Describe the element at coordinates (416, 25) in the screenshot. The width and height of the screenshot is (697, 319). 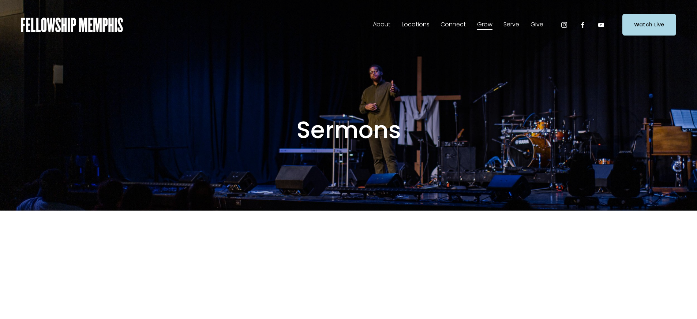
I see `span: Locations` at that location.